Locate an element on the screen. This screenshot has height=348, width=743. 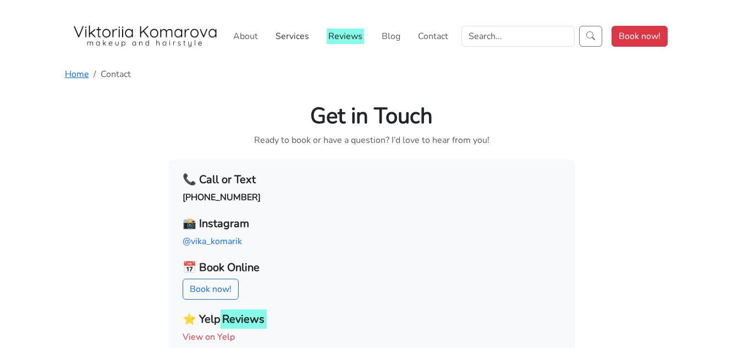
h5: 📅 Book Online is located at coordinates (372, 268).